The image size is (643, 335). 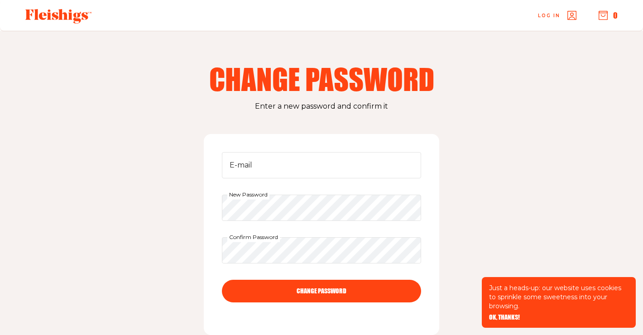 I want to click on h2: Change Password, so click(x=322, y=79).